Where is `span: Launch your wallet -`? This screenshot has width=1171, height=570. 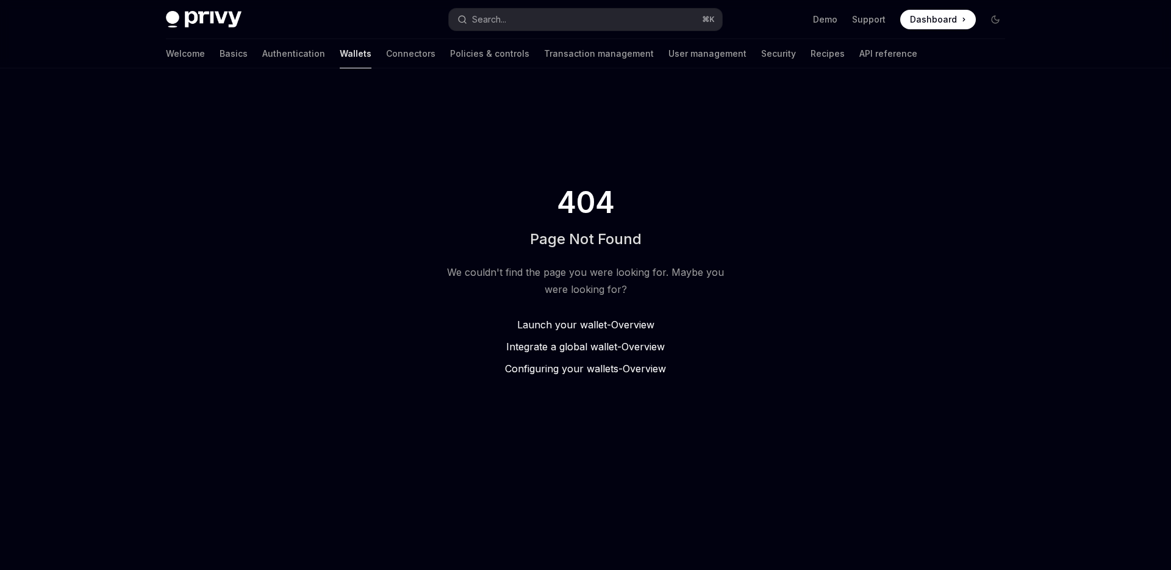
span: Launch your wallet - is located at coordinates (564, 324).